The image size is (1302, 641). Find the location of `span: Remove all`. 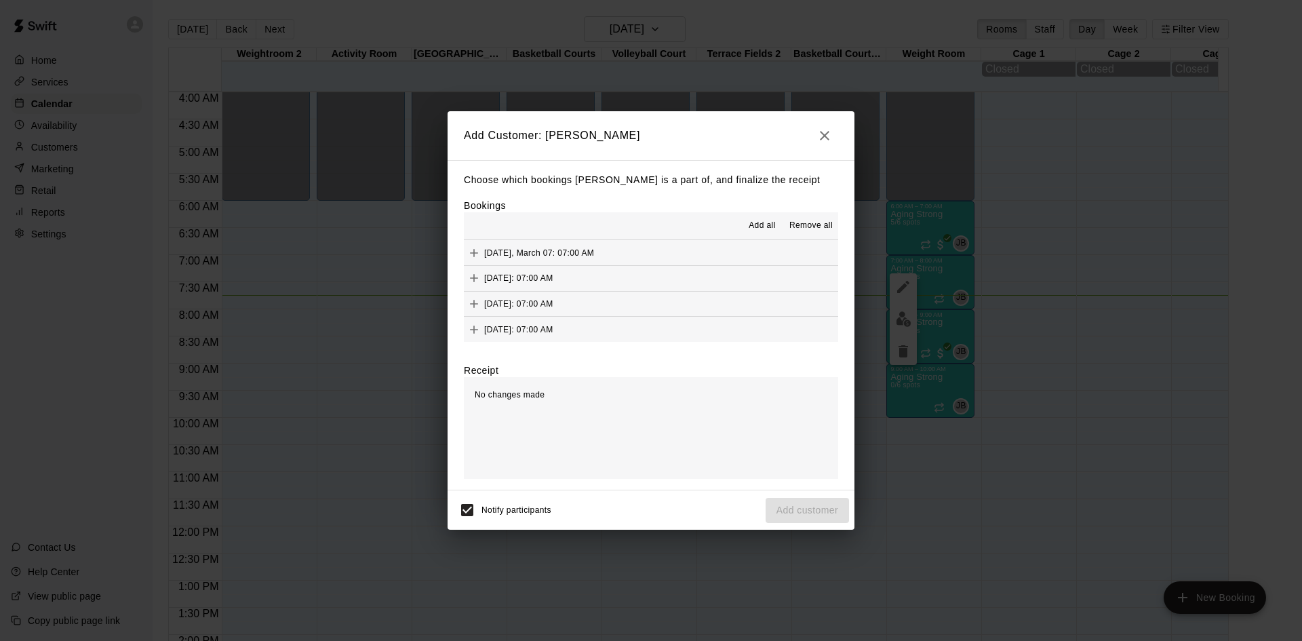

span: Remove all is located at coordinates (811, 226).